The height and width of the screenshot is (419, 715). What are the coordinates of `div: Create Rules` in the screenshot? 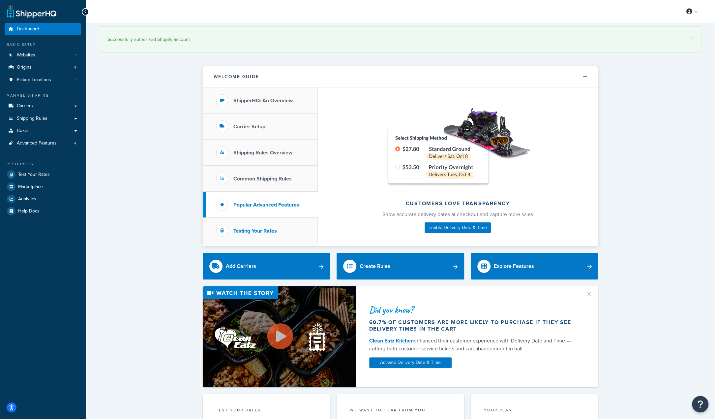 It's located at (375, 266).